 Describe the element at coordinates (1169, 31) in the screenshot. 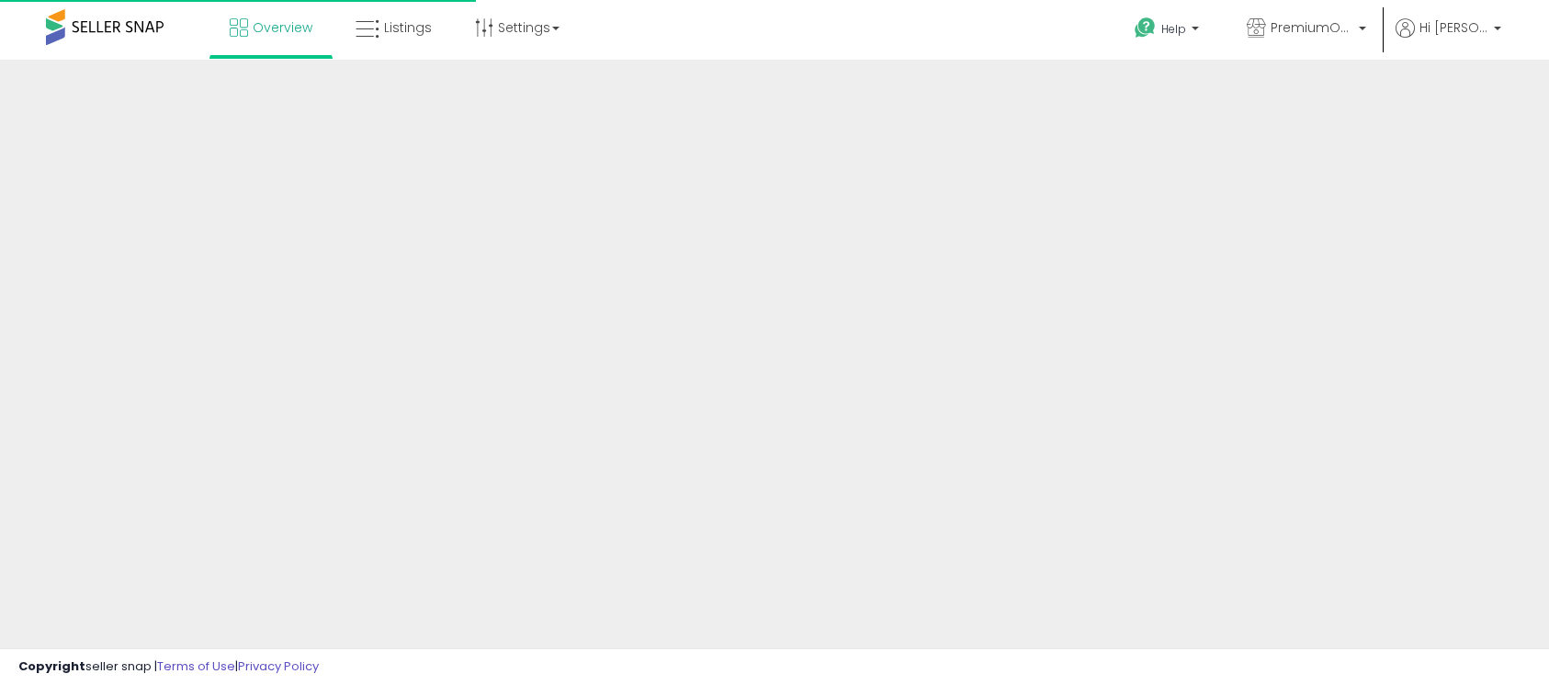

I see `a: Help` at that location.